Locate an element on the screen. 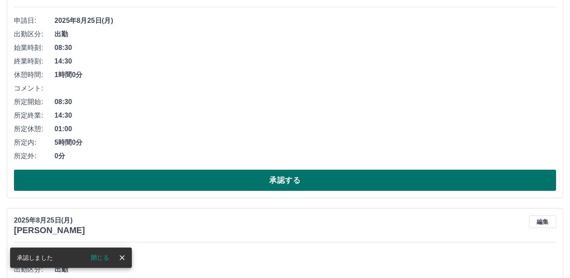 The width and height of the screenshot is (570, 278). span: 所定内: is located at coordinates (34, 142).